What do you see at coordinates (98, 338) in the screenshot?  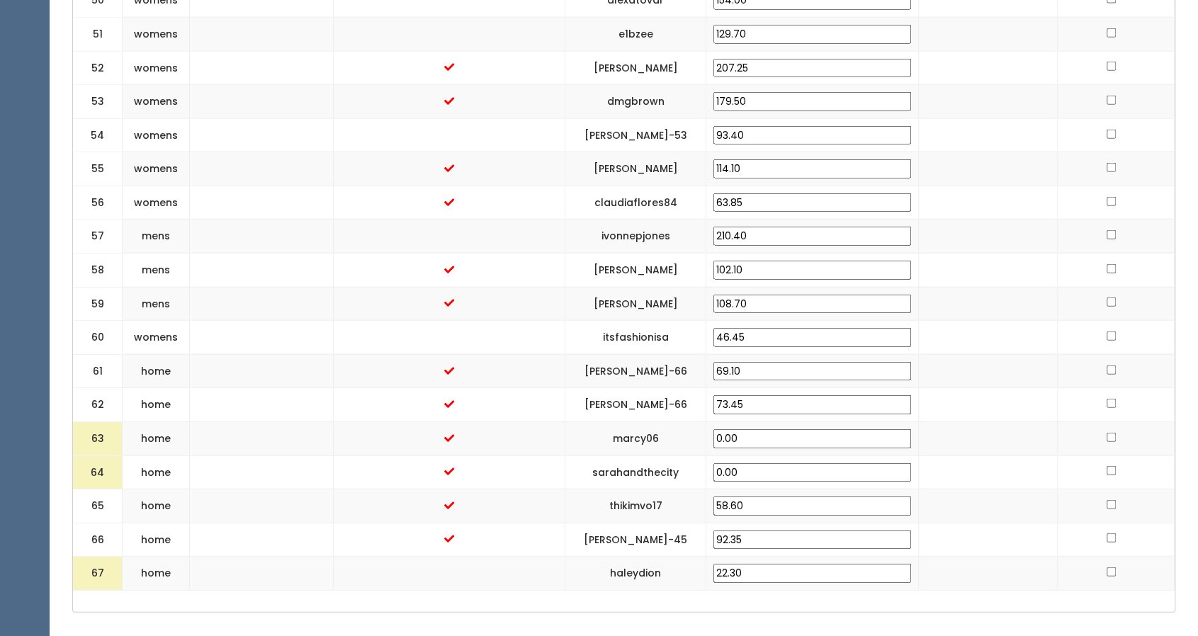 I see `td: 60` at bounding box center [98, 338].